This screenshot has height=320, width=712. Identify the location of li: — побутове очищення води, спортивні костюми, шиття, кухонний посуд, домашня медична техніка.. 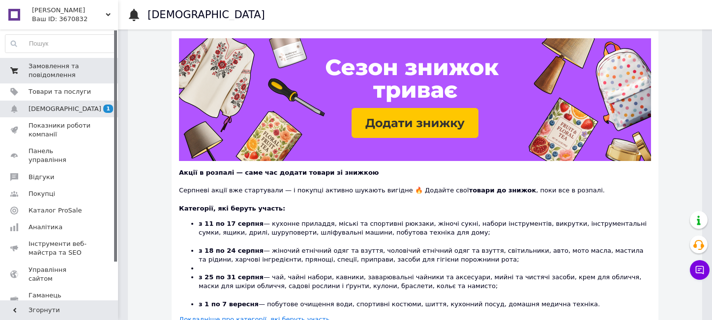
(425, 305).